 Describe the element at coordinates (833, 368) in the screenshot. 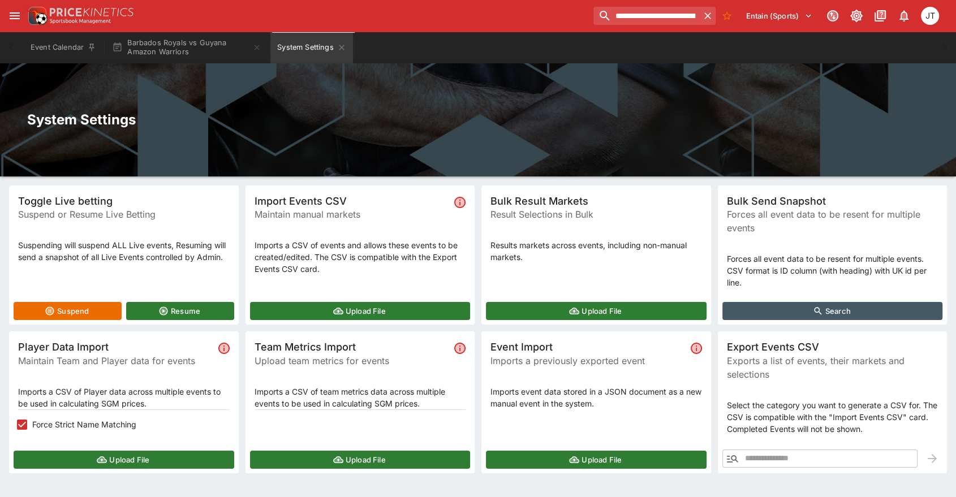

I see `span: Exports a list of events, their markets and selections` at that location.